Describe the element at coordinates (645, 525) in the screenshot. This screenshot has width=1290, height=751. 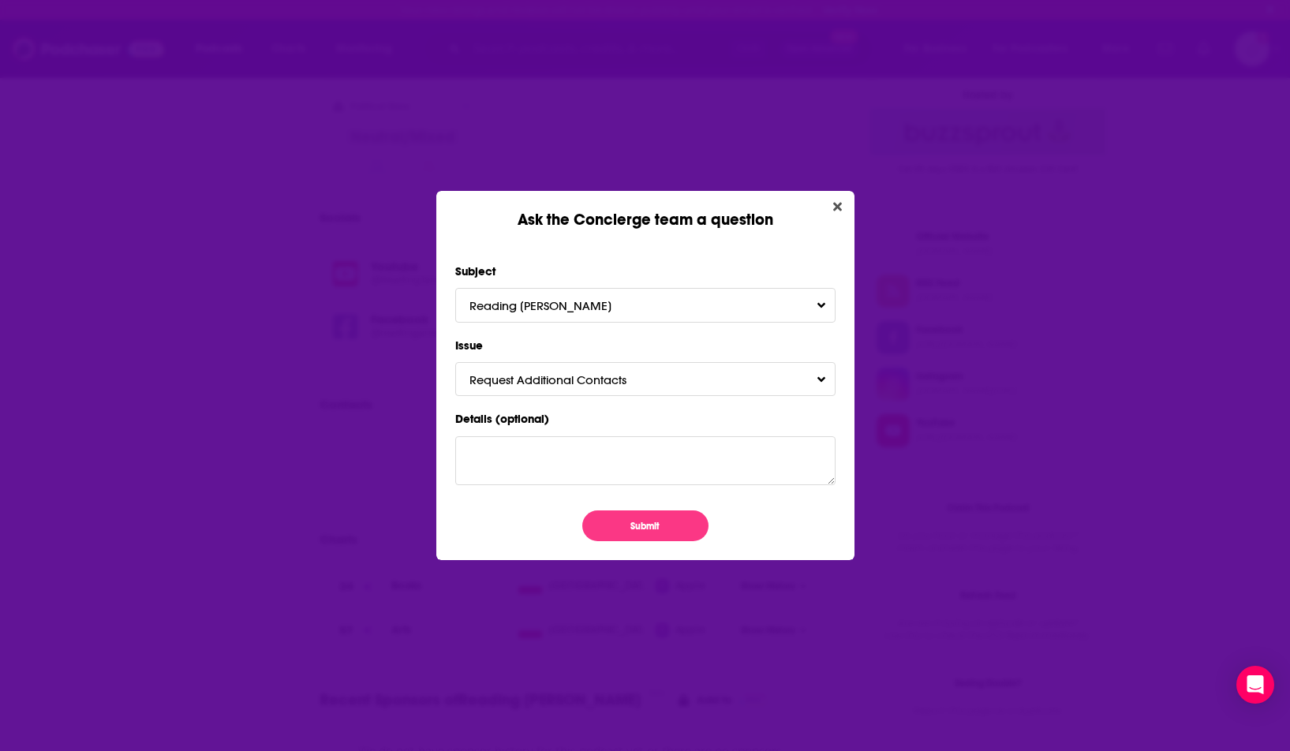
I see `button: Submit` at that location.